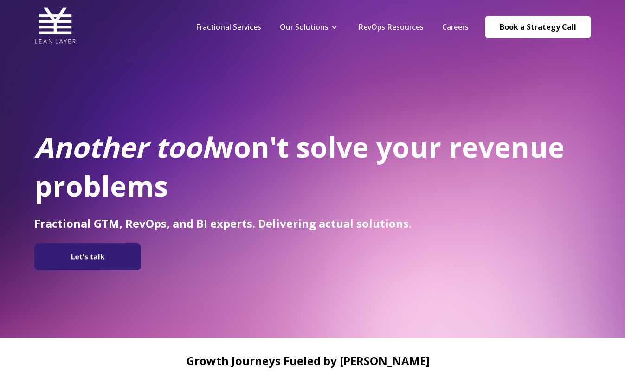  I want to click on span: Fractional GTM, RevOps, and BI experts. Delivering actual solutions., so click(223, 223).